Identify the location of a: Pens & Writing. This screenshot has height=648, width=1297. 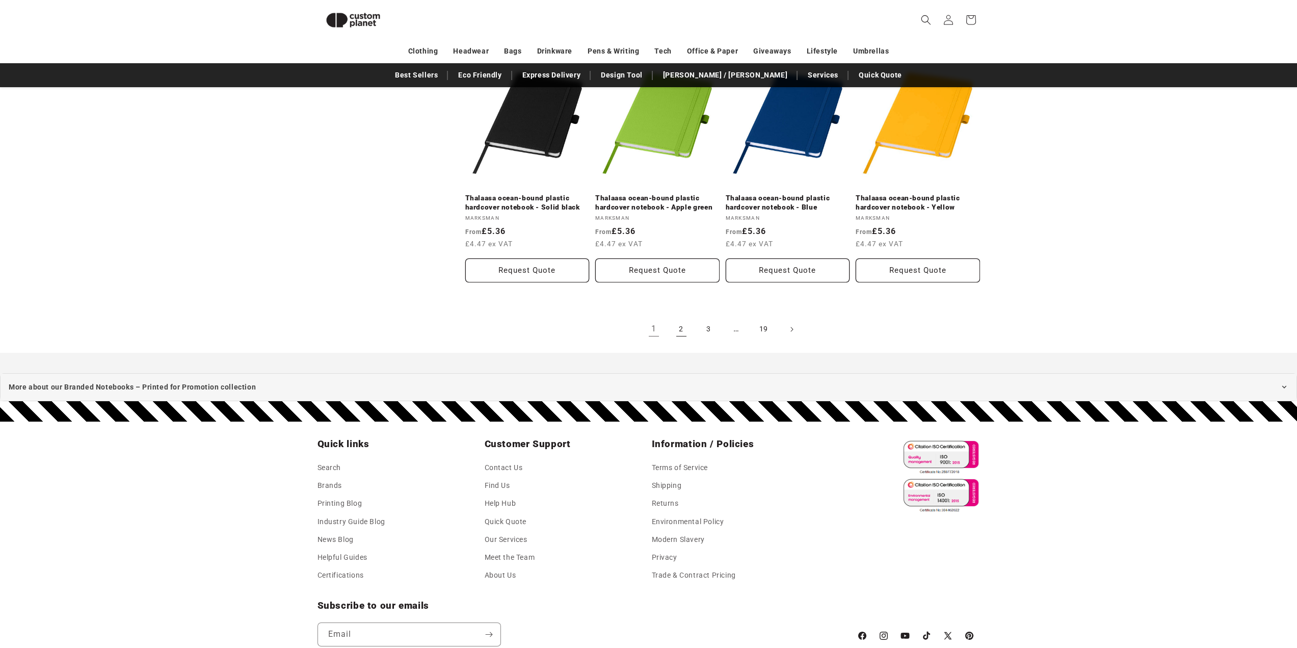
(613, 51).